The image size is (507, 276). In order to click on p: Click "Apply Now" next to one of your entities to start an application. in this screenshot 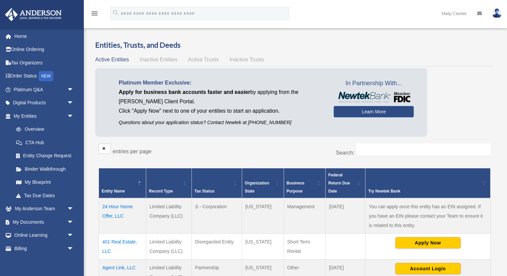, I will do `click(221, 111)`.